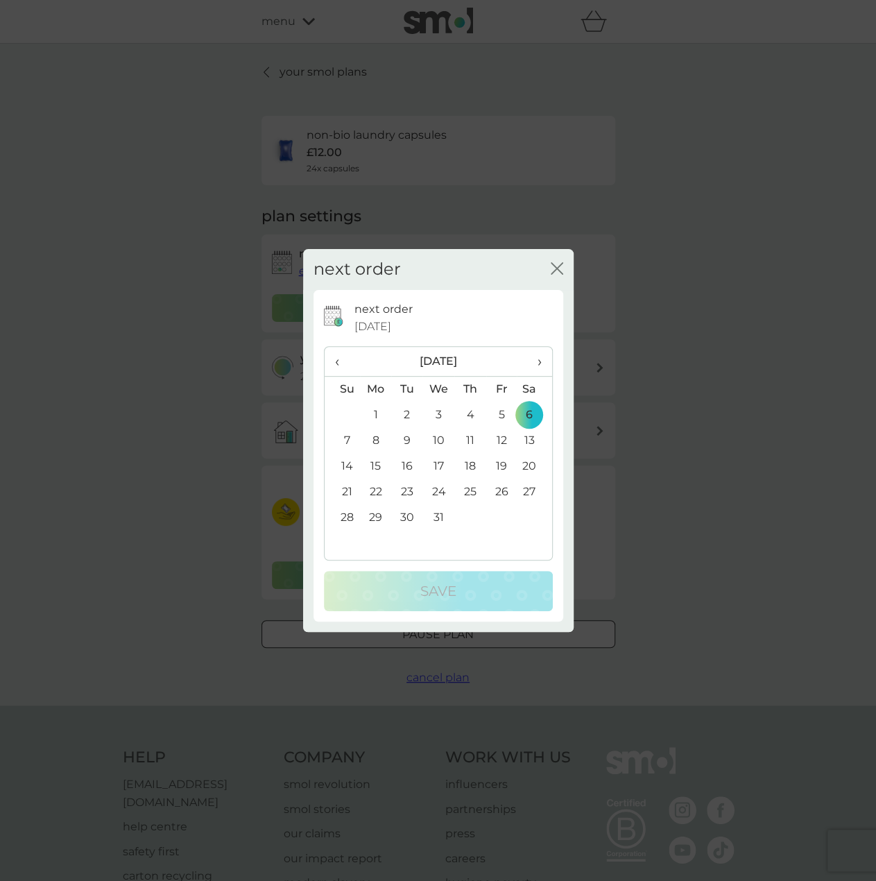  I want to click on th: Tu, so click(406, 389).